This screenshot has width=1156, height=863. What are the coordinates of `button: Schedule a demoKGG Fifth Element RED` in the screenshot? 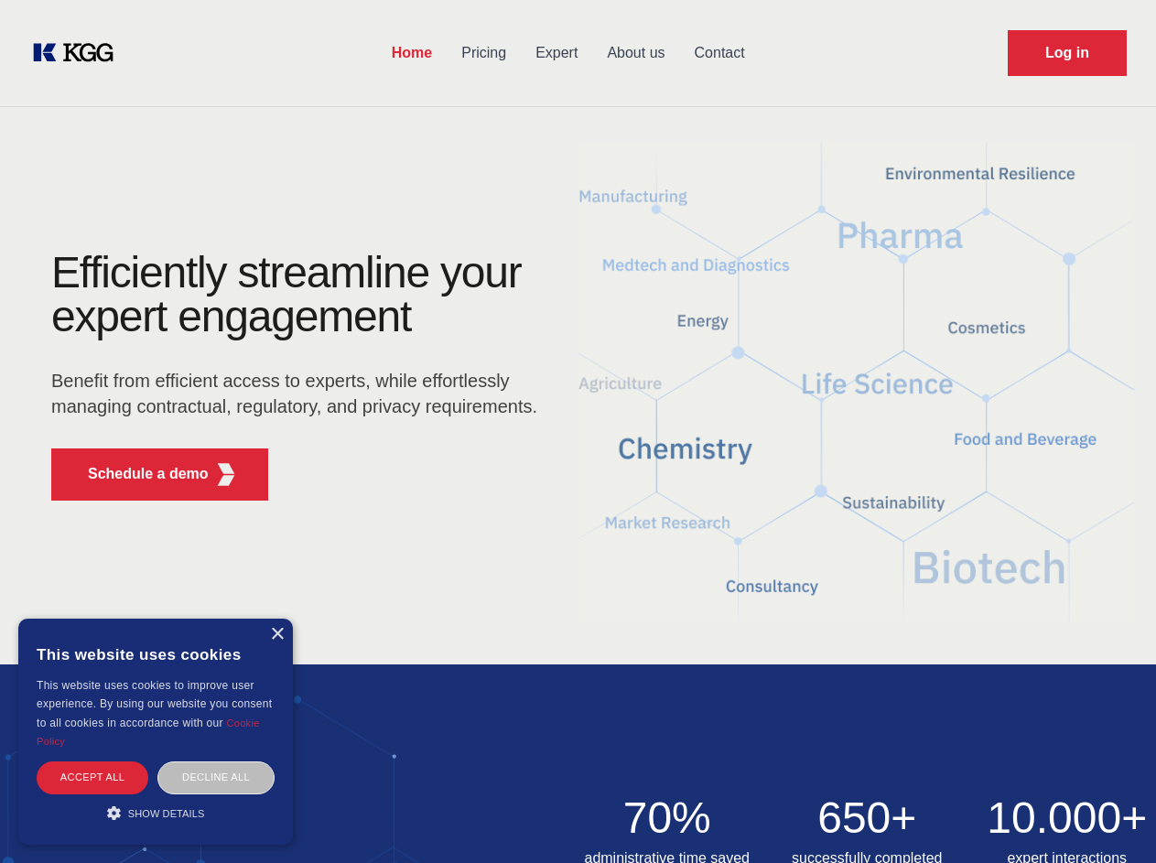 It's located at (159, 474).